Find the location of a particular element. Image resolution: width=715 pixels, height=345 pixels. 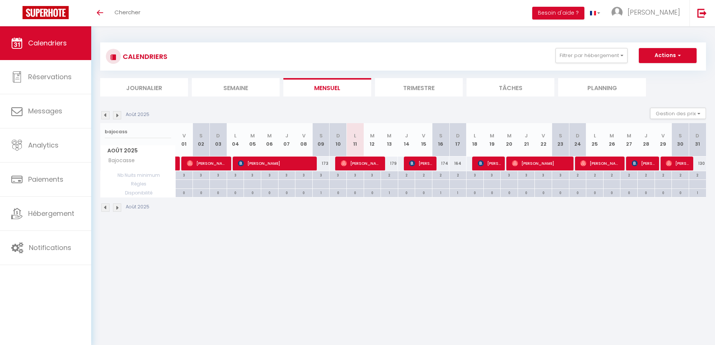

img: logout is located at coordinates (702, 13).